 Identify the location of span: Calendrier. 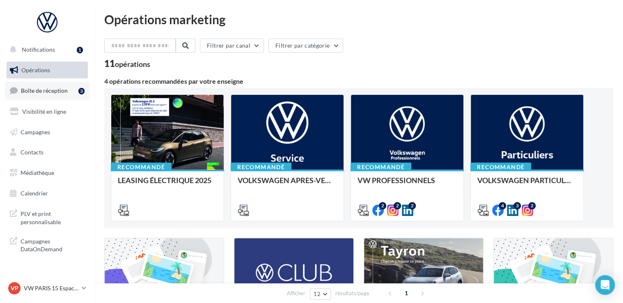
(34, 193).